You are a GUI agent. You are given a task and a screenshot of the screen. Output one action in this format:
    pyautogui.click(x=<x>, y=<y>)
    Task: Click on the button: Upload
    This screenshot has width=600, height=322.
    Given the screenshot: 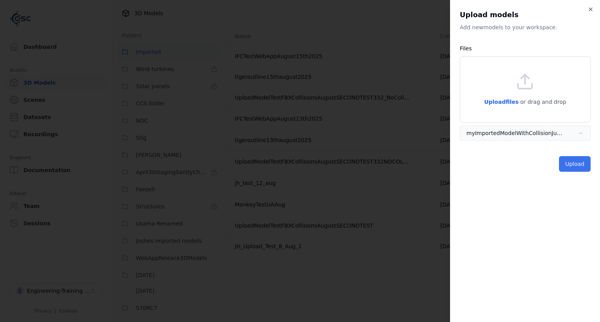 What is the action you would take?
    pyautogui.click(x=574, y=164)
    